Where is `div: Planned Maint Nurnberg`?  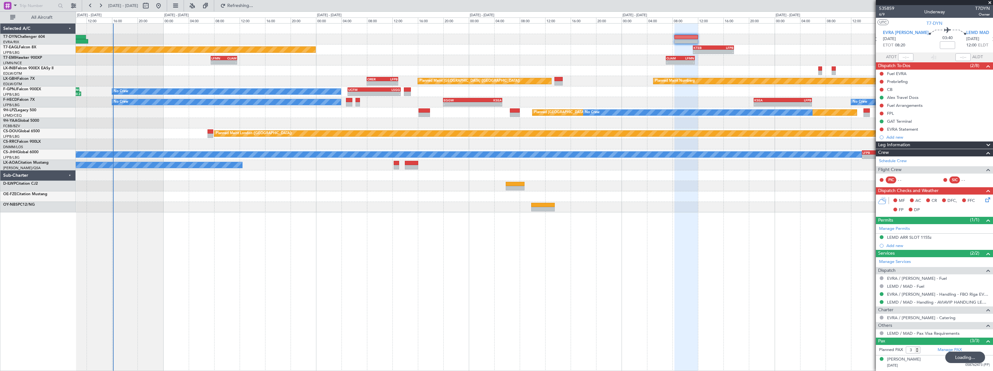 div: Planned Maint Nurnberg is located at coordinates (675, 81).